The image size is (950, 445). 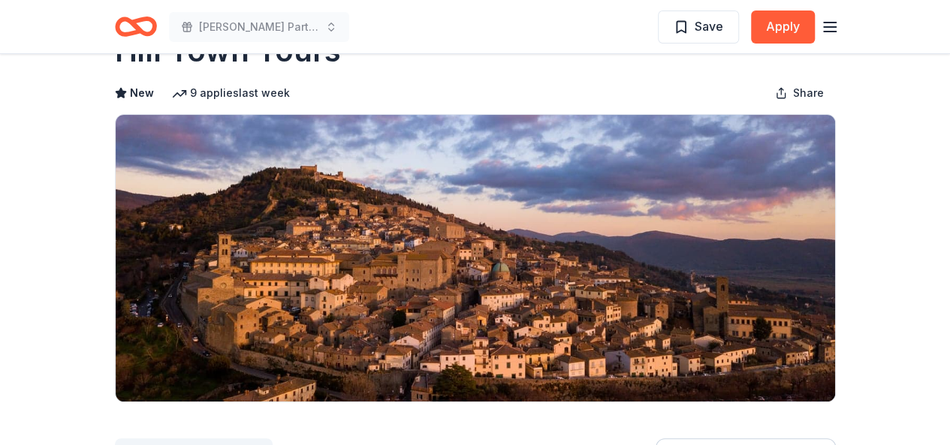 What do you see at coordinates (808, 93) in the screenshot?
I see `span: Share` at bounding box center [808, 93].